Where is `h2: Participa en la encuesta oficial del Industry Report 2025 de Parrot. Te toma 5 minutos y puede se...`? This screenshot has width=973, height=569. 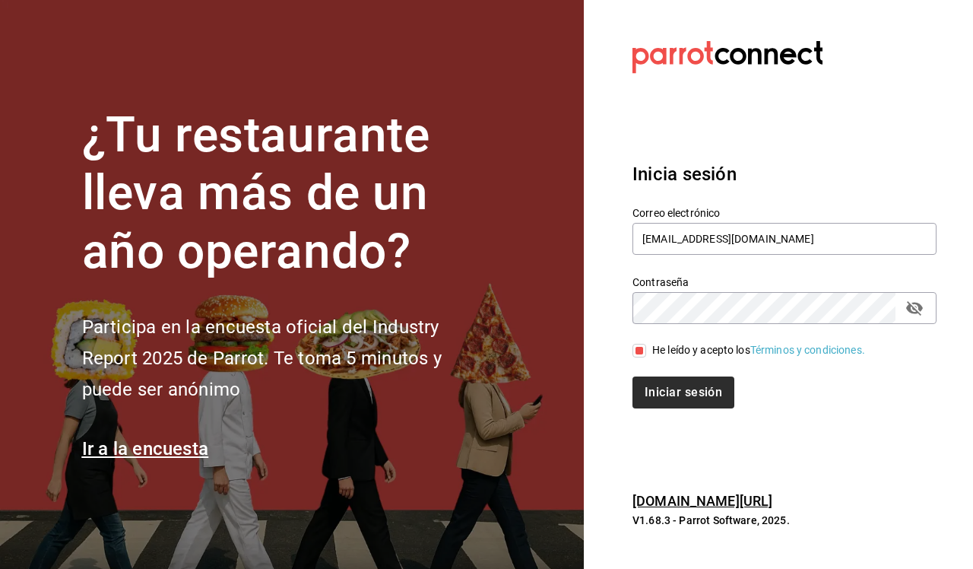 h2: Participa en la encuesta oficial del Industry Report 2025 de Parrot. Te toma 5 minutos y puede se... is located at coordinates (287, 358).